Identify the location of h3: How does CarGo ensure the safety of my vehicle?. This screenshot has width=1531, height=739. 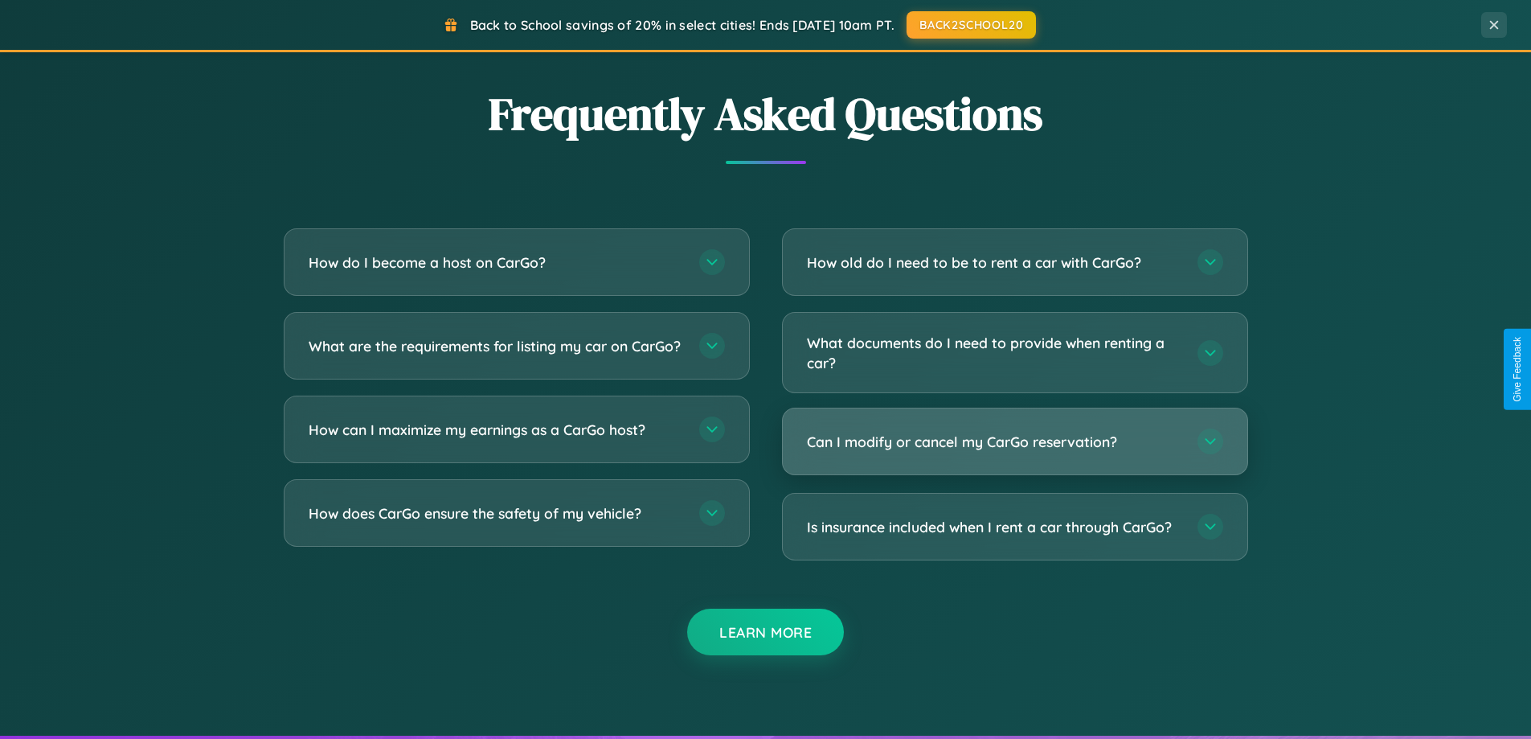
(496, 513).